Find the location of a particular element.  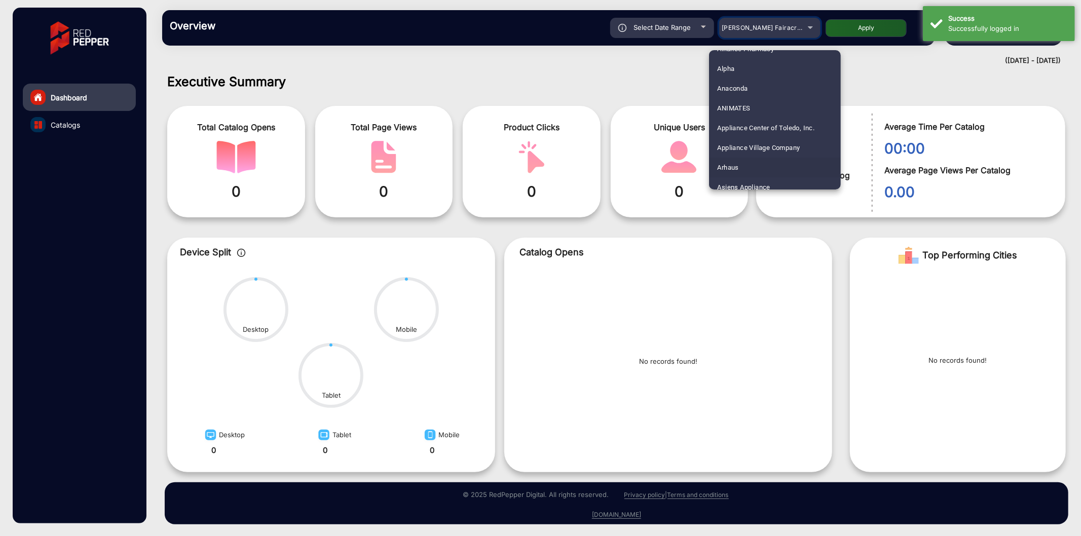

div: Success is located at coordinates (1008, 19).